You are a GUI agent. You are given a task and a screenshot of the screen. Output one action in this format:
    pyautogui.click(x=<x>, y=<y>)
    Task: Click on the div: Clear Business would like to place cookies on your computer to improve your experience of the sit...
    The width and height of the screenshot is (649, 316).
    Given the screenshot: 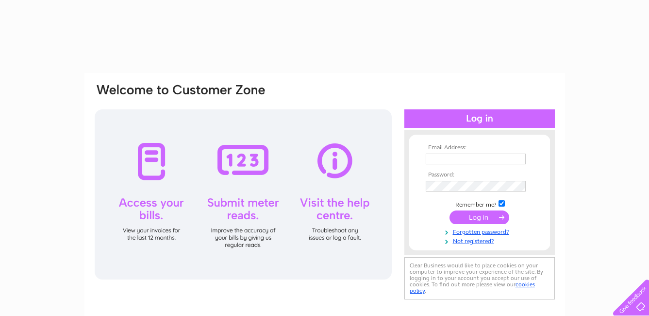 What is the action you would take?
    pyautogui.click(x=480, y=278)
    